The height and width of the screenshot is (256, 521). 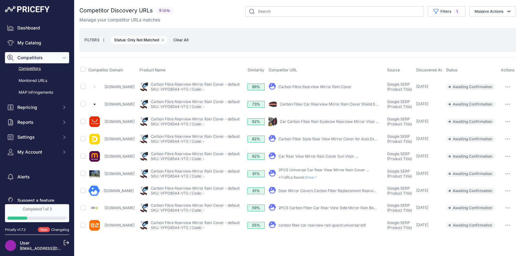 I want to click on button: Repricing, so click(x=37, y=107).